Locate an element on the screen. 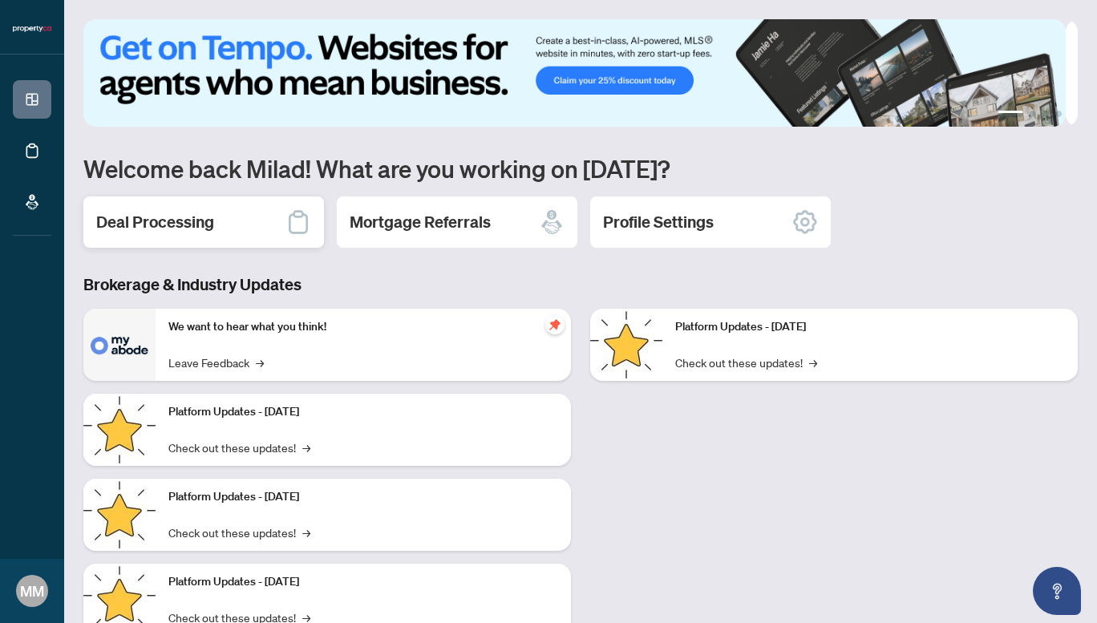  a: Leave Feedback→ is located at coordinates (216, 363).